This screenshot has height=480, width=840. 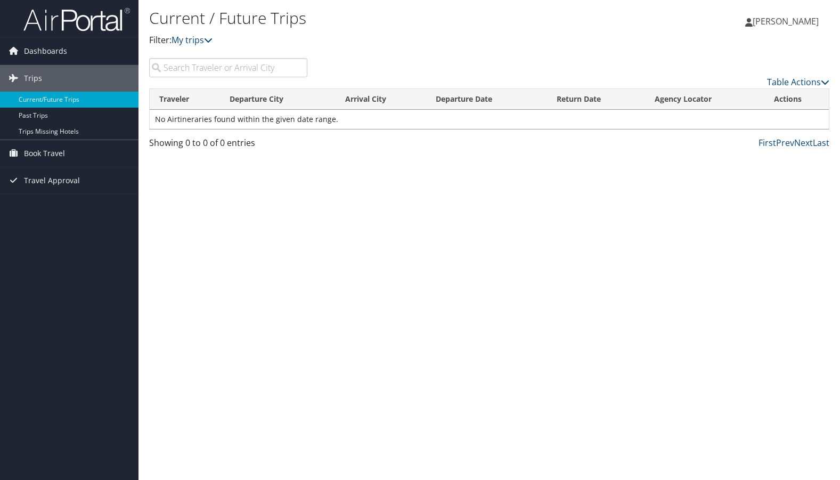 What do you see at coordinates (595, 99) in the screenshot?
I see `th: Return Date: activate to sort column ascending` at bounding box center [595, 99].